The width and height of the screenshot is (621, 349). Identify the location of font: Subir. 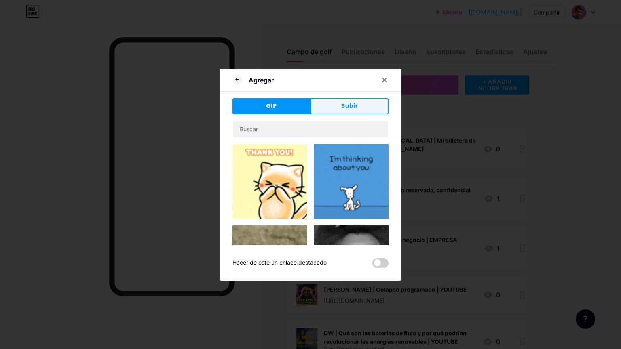
(350, 106).